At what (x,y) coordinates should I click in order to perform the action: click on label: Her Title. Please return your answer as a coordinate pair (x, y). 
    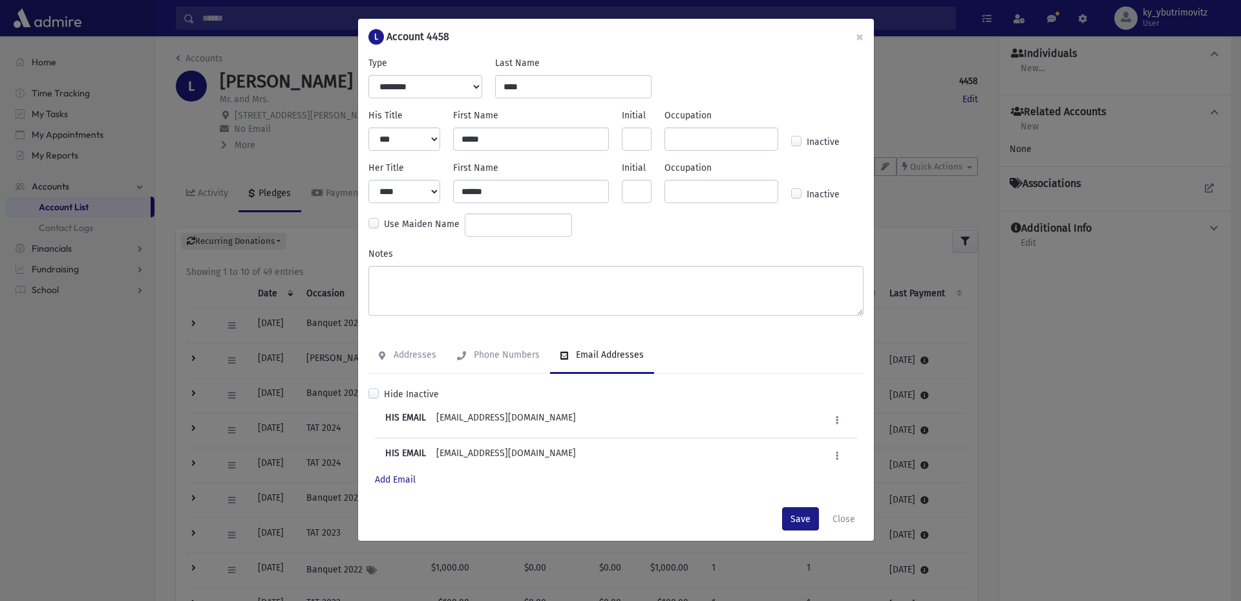
    Looking at the image, I should click on (386, 167).